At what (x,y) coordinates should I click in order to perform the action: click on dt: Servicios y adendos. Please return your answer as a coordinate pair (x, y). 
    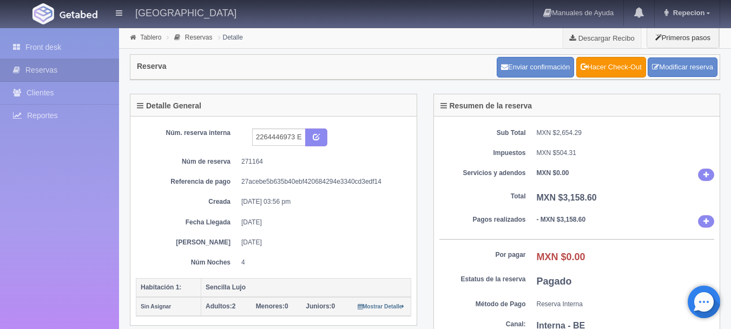
    Looking at the image, I should click on (483, 173).